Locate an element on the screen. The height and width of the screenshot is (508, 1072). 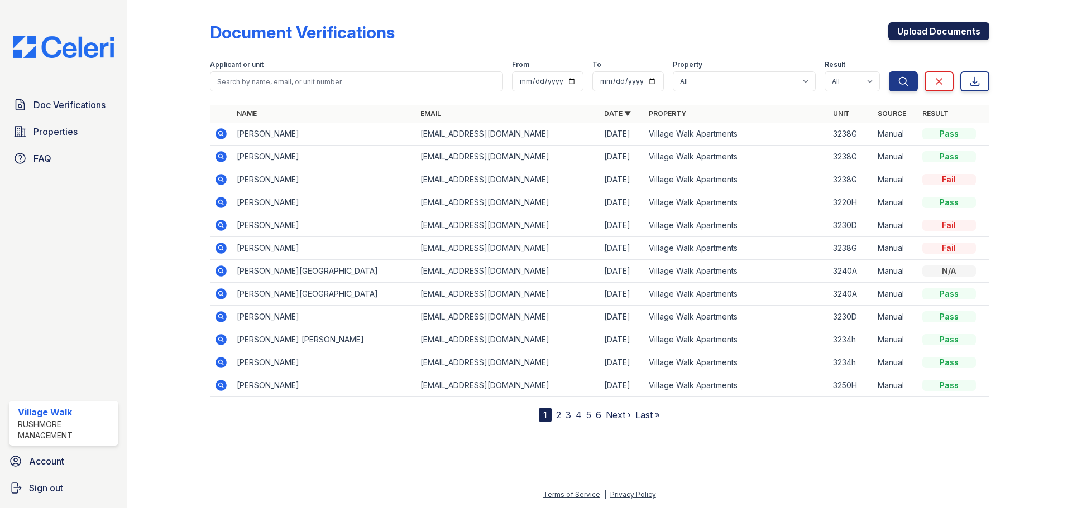
a: Account is located at coordinates (64, 462).